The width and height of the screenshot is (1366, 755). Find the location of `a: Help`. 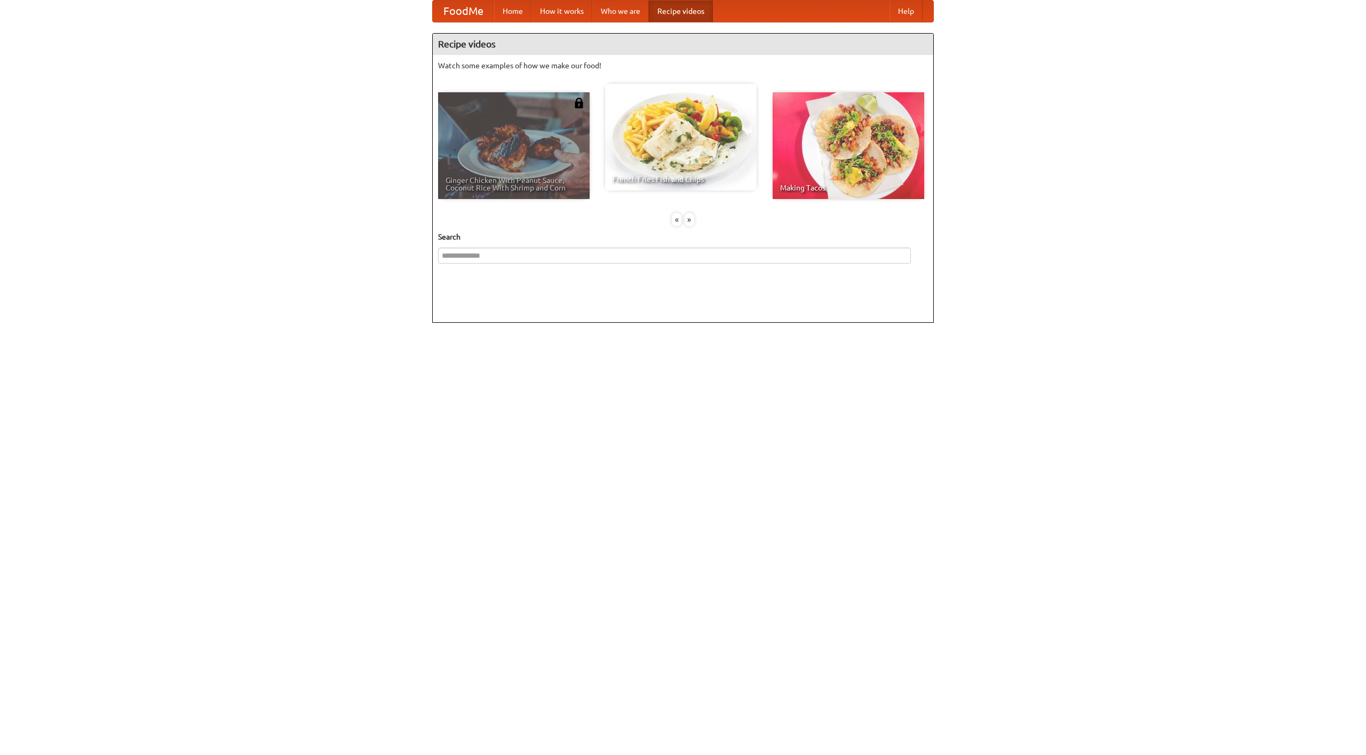

a: Help is located at coordinates (906, 11).